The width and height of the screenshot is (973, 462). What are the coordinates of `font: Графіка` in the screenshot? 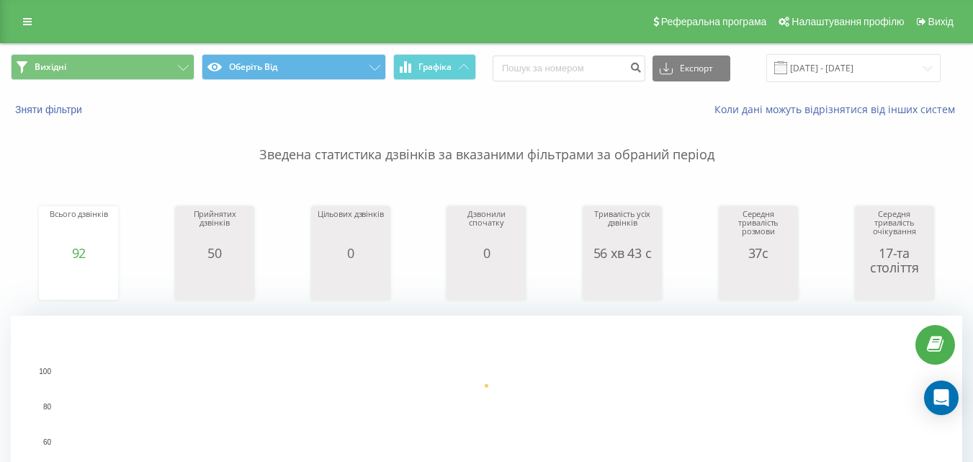 It's located at (435, 66).